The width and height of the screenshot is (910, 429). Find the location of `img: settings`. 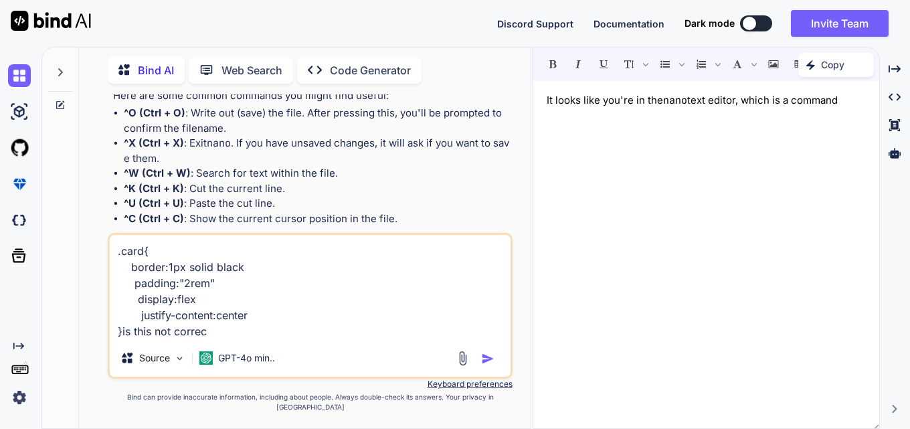

img: settings is located at coordinates (19, 397).